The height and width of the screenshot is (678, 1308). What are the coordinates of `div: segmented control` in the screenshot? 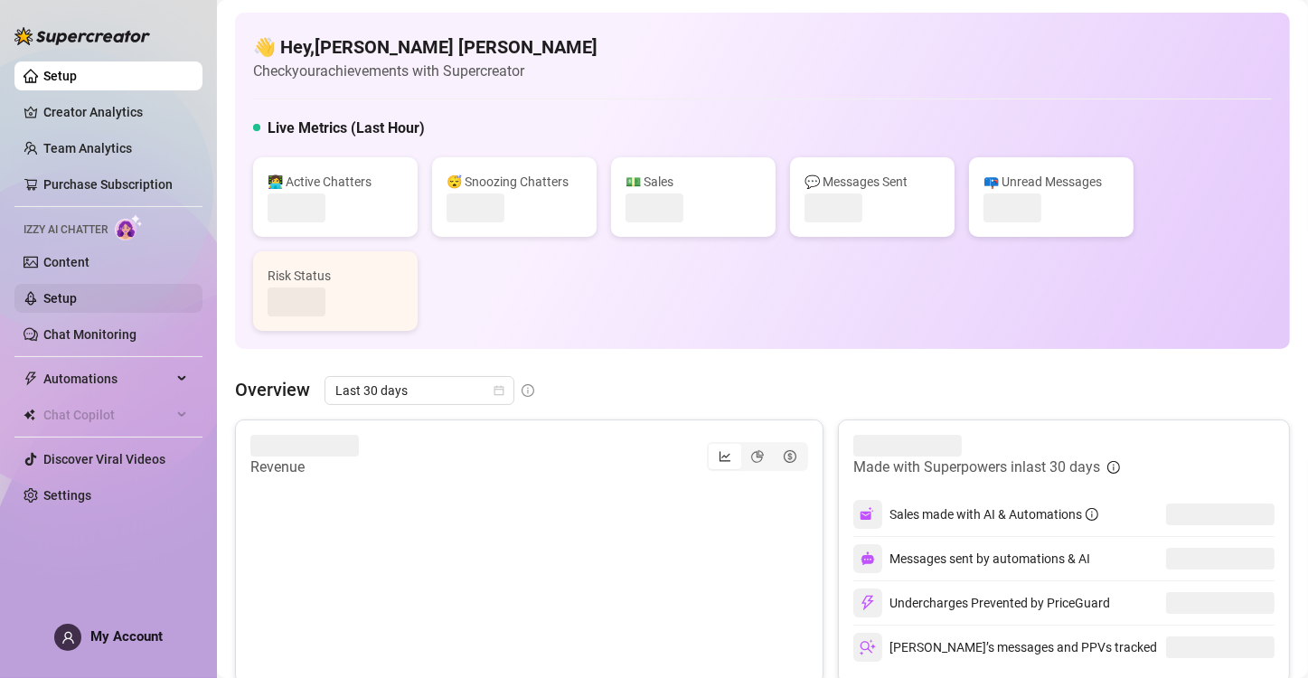 It's located at (758, 457).